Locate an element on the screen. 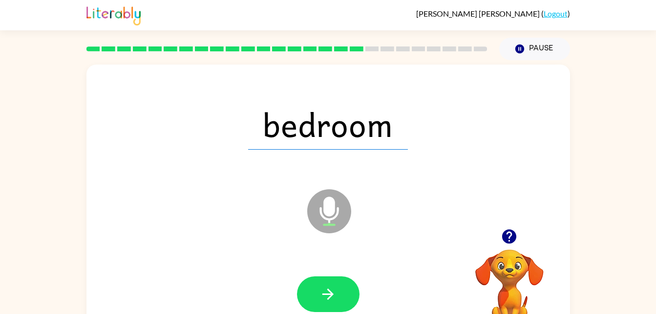  a: Logout is located at coordinates (556, 13).